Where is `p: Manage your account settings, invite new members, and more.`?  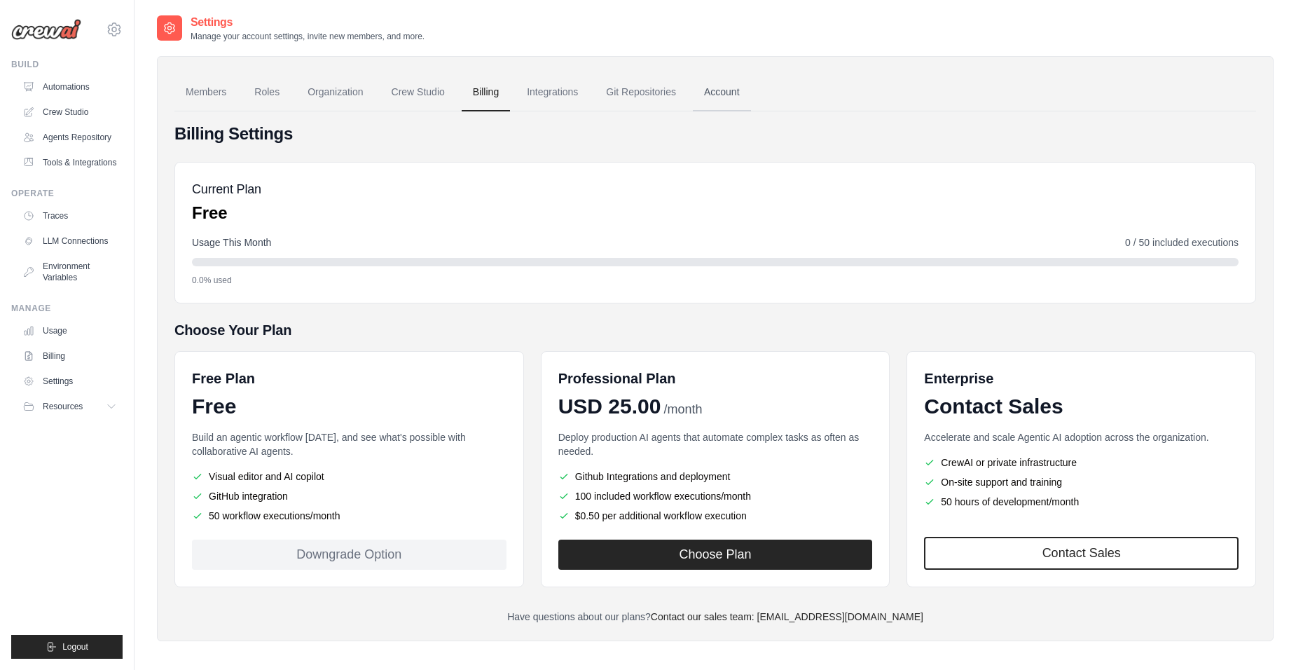
p: Manage your account settings, invite new members, and more. is located at coordinates (307, 36).